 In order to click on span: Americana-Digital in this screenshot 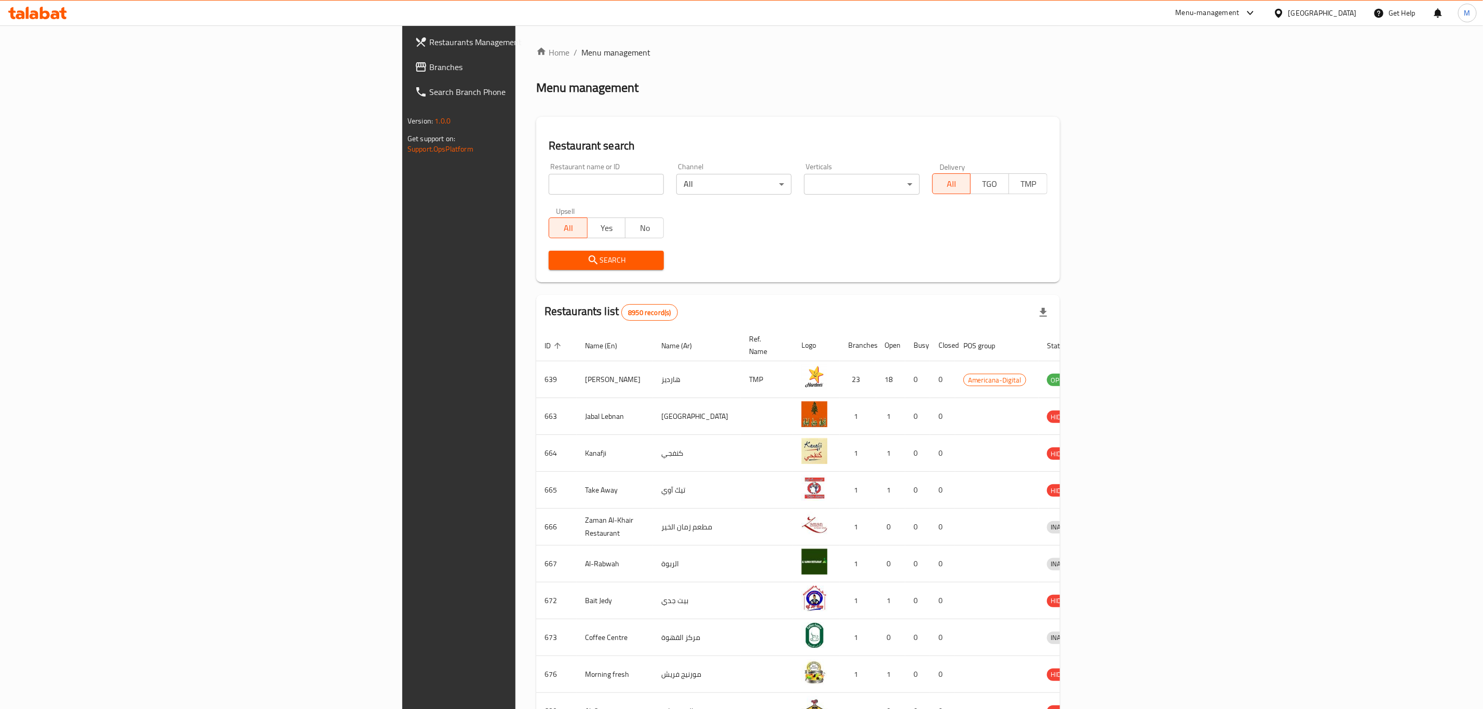, I will do `click(994, 380)`.